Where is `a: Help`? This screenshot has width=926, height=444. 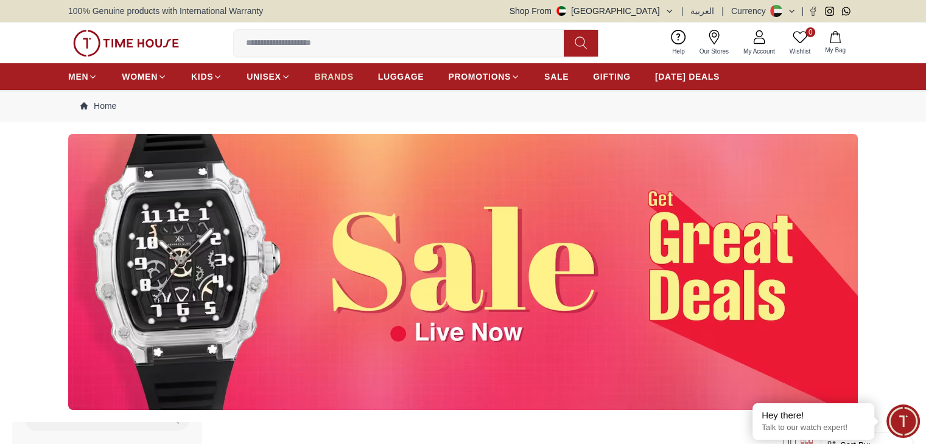
a: Help is located at coordinates (678, 43).